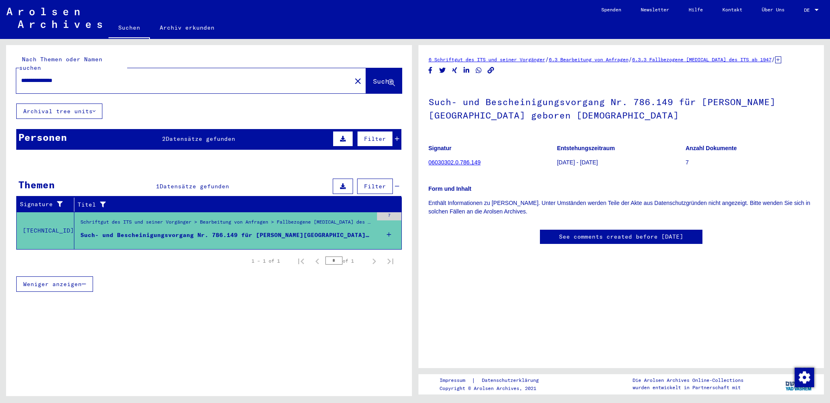 Image resolution: width=830 pixels, height=403 pixels. I want to click on button: Previous page, so click(317, 261).